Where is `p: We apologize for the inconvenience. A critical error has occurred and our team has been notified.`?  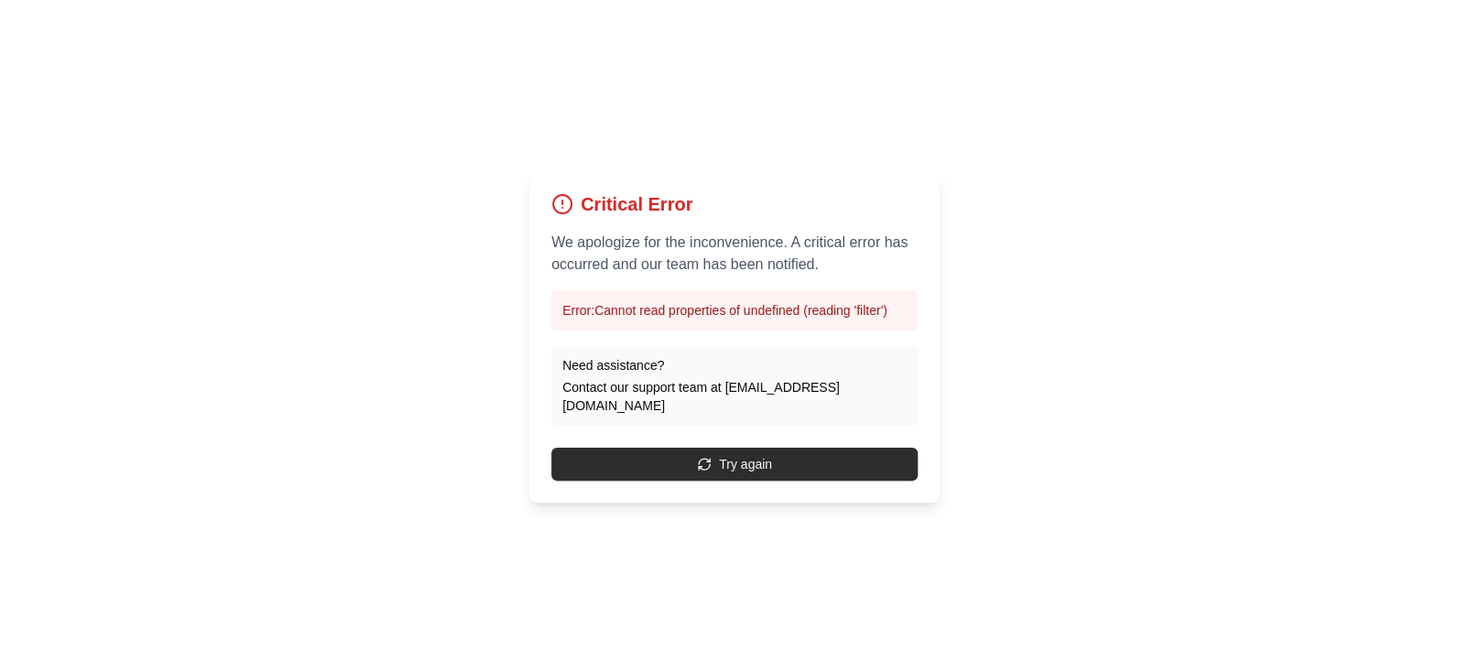 p: We apologize for the inconvenience. A critical error has occurred and our team has been notified. is located at coordinates (734, 254).